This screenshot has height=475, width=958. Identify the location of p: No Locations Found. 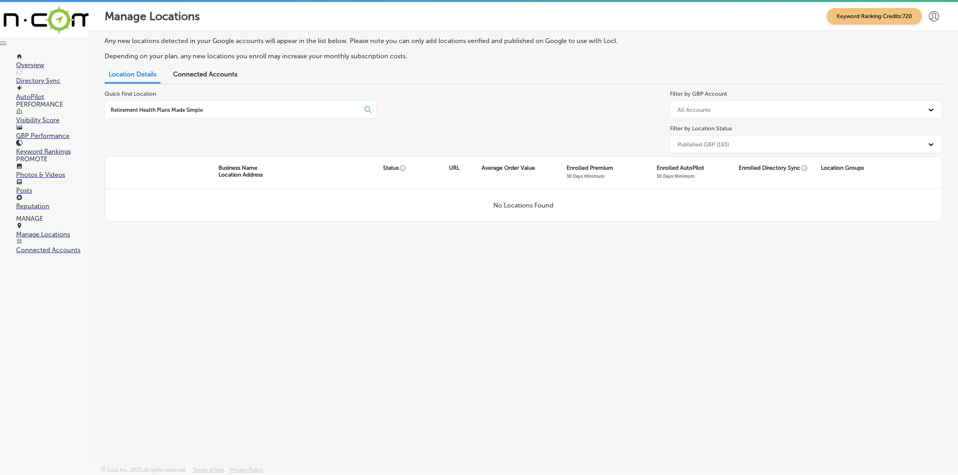
(523, 205).